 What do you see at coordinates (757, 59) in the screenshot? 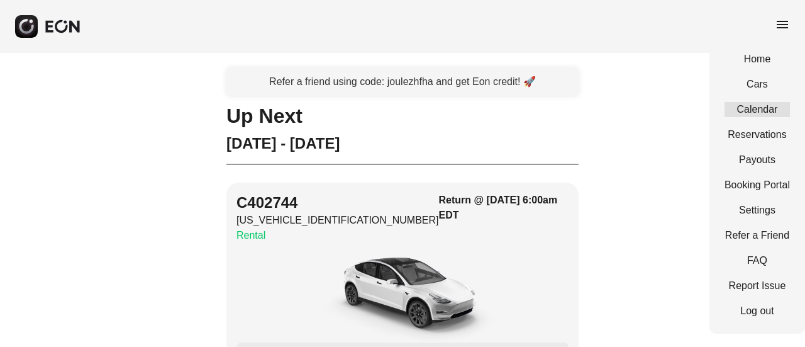
I see `a: Home` at bounding box center [757, 59].